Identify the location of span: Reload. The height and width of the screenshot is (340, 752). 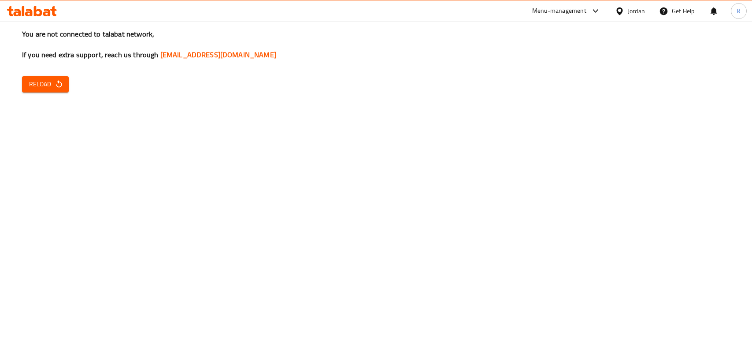
(45, 84).